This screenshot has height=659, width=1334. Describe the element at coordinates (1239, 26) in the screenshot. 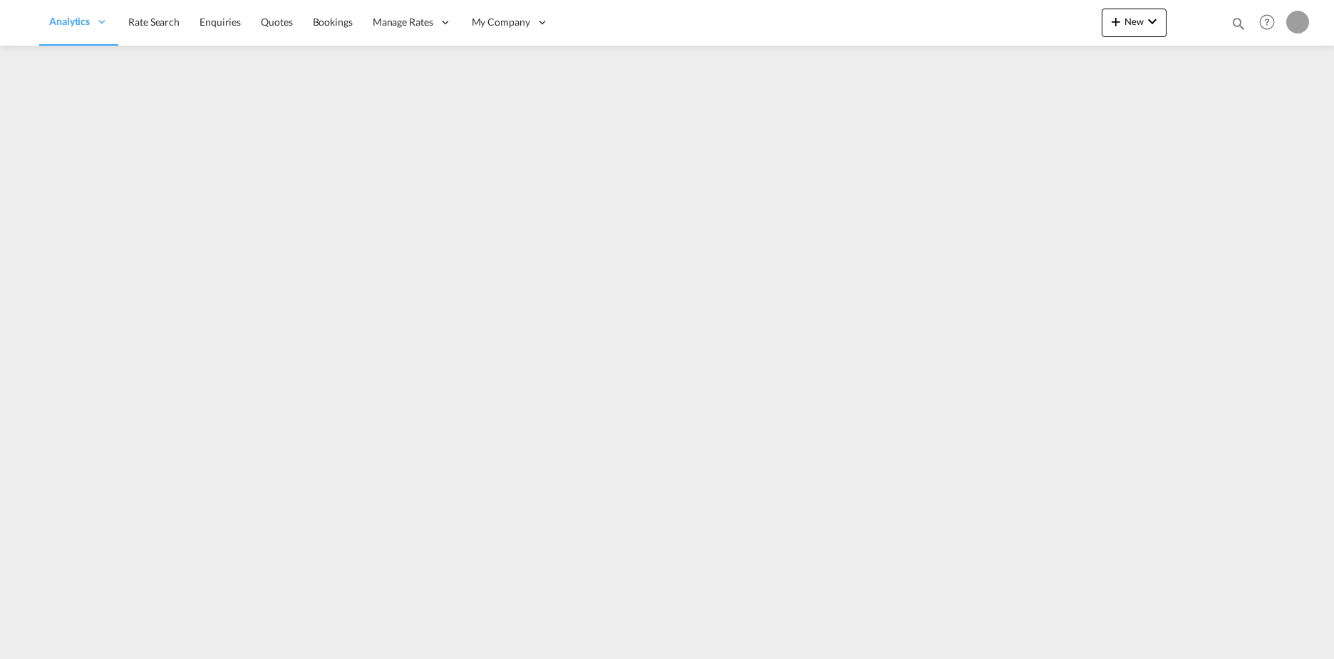

I see `div: icon-magnify` at that location.